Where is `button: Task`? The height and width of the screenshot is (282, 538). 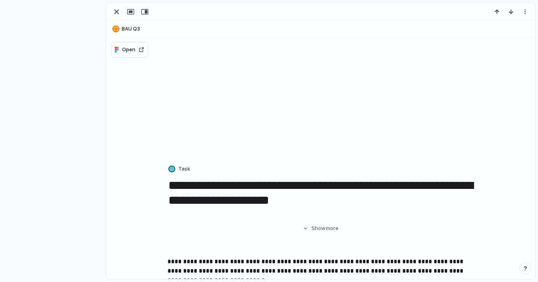
button: Task is located at coordinates (180, 169).